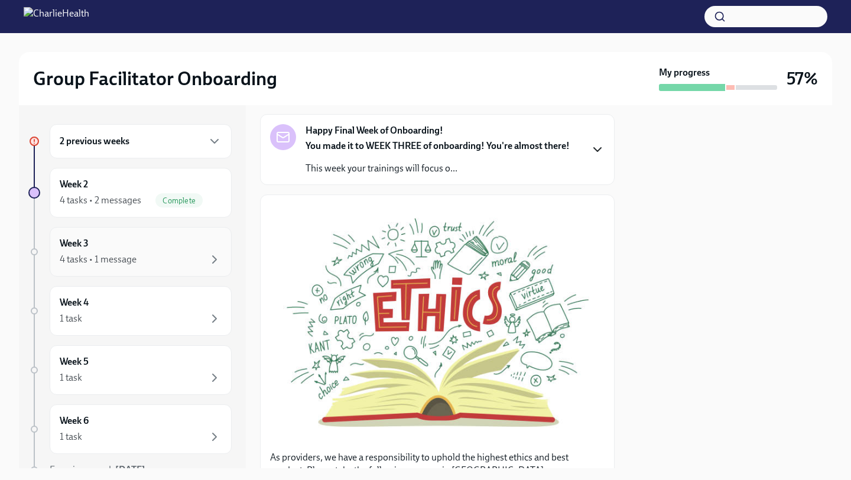  What do you see at coordinates (437, 168) in the screenshot?
I see `p: This week your trainings will focus o...` at bounding box center [437, 168].